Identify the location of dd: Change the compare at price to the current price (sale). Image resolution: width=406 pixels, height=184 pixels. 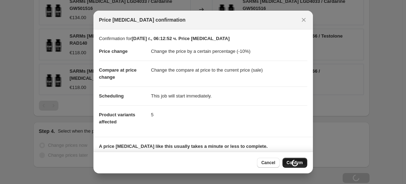
(229, 70).